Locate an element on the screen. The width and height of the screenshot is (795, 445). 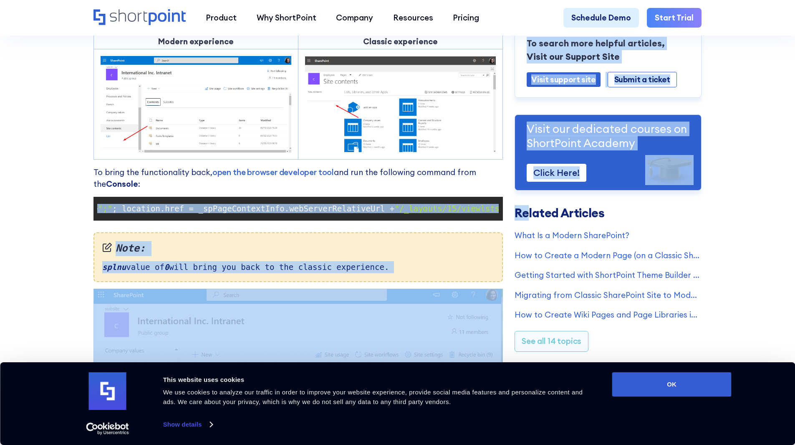
a: How to Create Wiki Pages and Page Libraries in SharePoint is located at coordinates (608, 314).